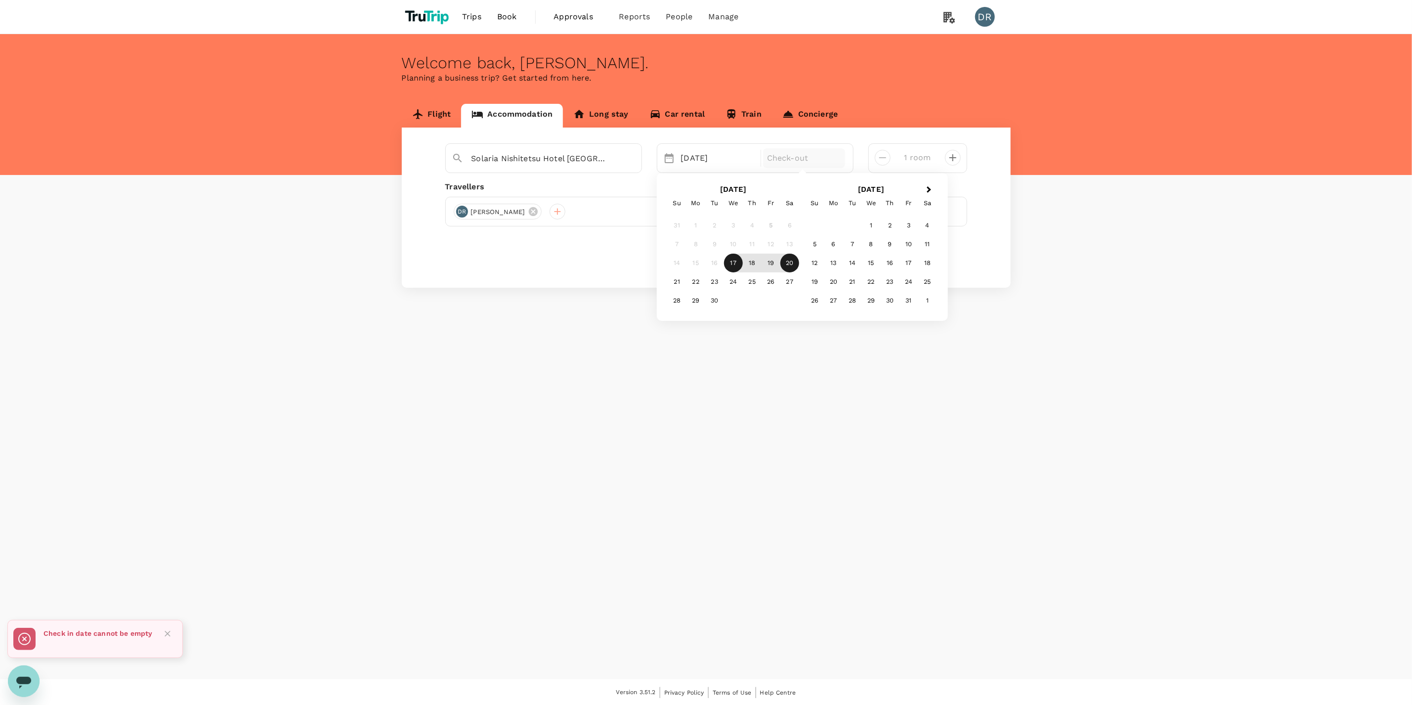 The width and height of the screenshot is (1412, 705). I want to click on button: Open, so click(636, 159).